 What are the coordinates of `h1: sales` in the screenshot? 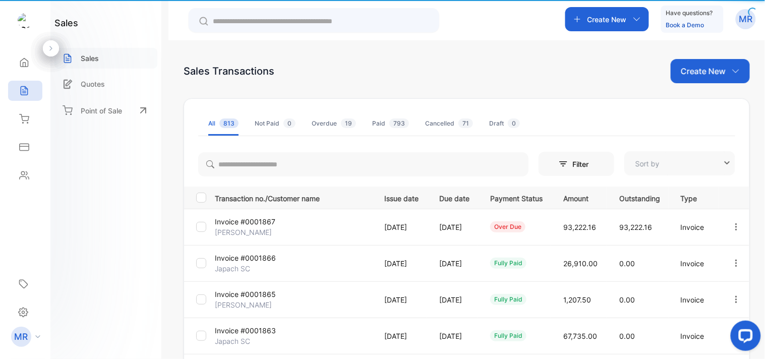 It's located at (66, 23).